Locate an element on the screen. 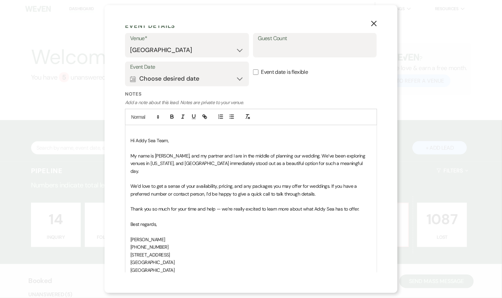 This screenshot has width=502, height=298. label: Event Date is located at coordinates (187, 67).